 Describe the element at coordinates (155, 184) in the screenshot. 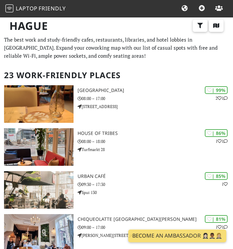

I see `p: 09:30 – 17:30` at that location.